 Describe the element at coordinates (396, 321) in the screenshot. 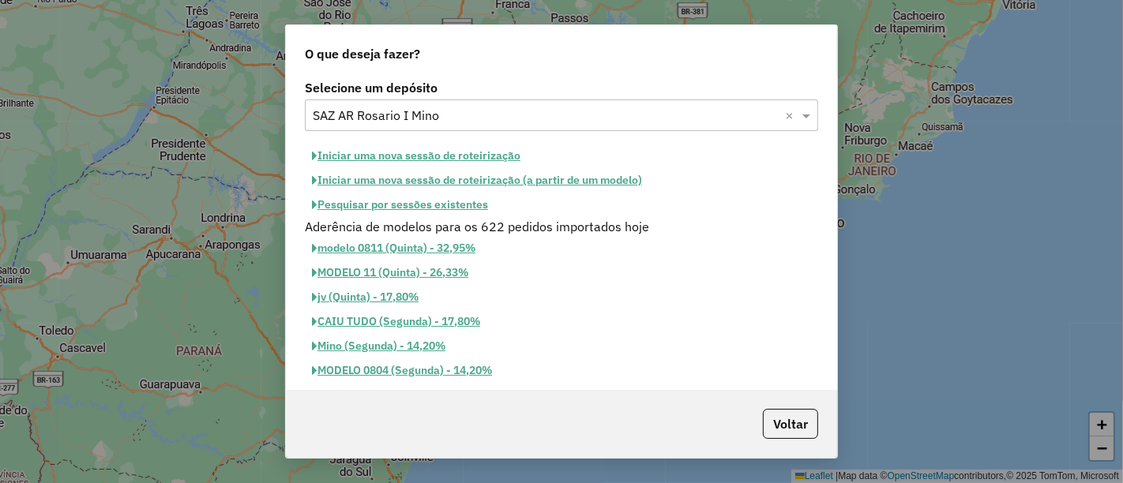

I see `button: CAIU TUDO (Segunda) - 17,80%` at that location.